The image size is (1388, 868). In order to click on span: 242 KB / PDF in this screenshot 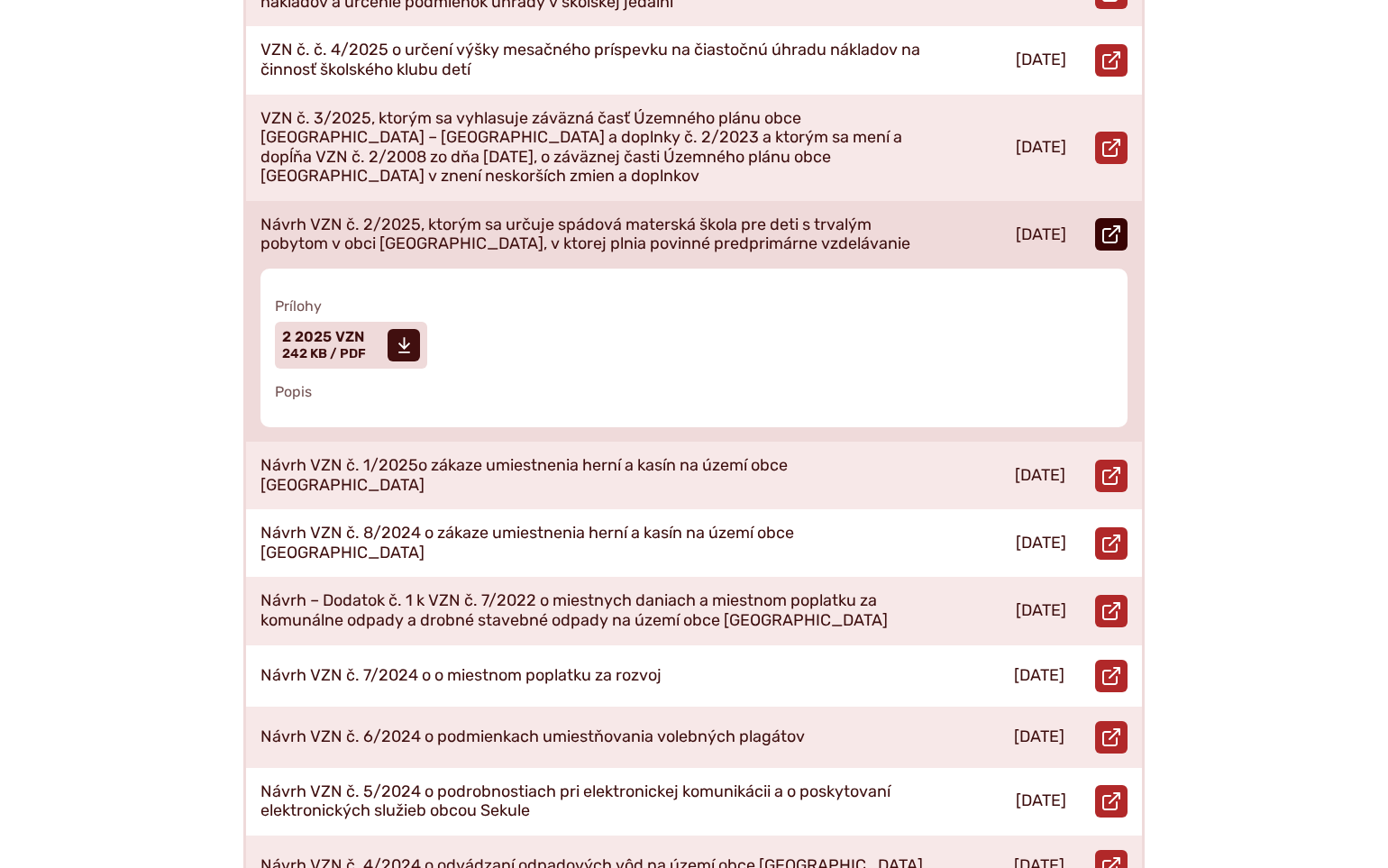, I will do `click(323, 353)`.